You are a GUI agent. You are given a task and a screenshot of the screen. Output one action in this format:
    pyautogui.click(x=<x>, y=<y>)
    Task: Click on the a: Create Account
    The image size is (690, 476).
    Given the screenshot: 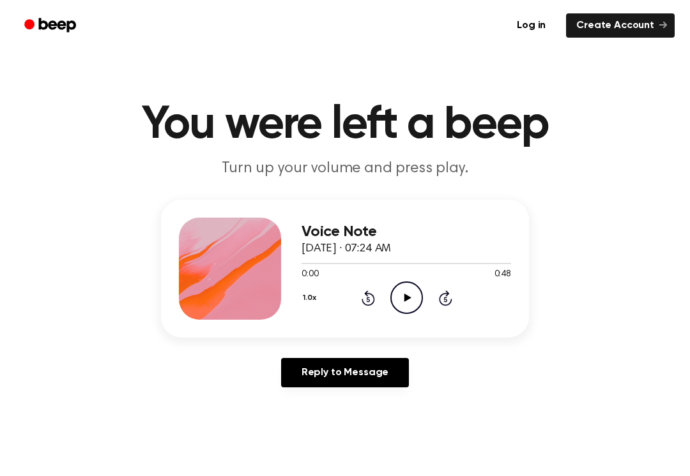 What is the action you would take?
    pyautogui.click(x=620, y=26)
    